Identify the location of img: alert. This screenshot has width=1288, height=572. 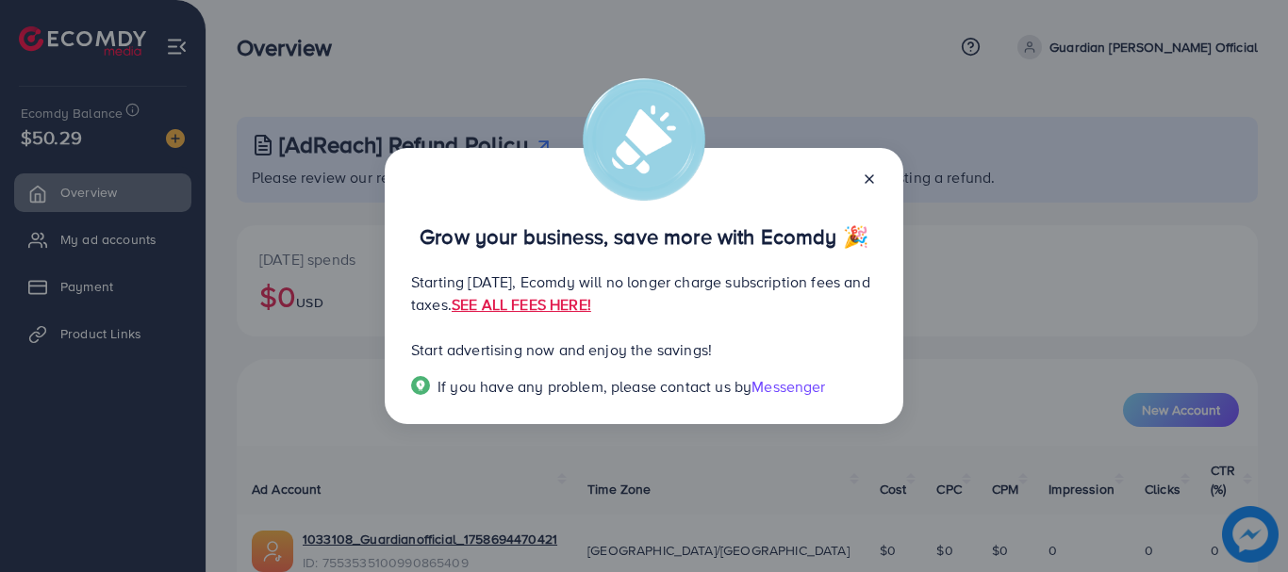
(644, 140).